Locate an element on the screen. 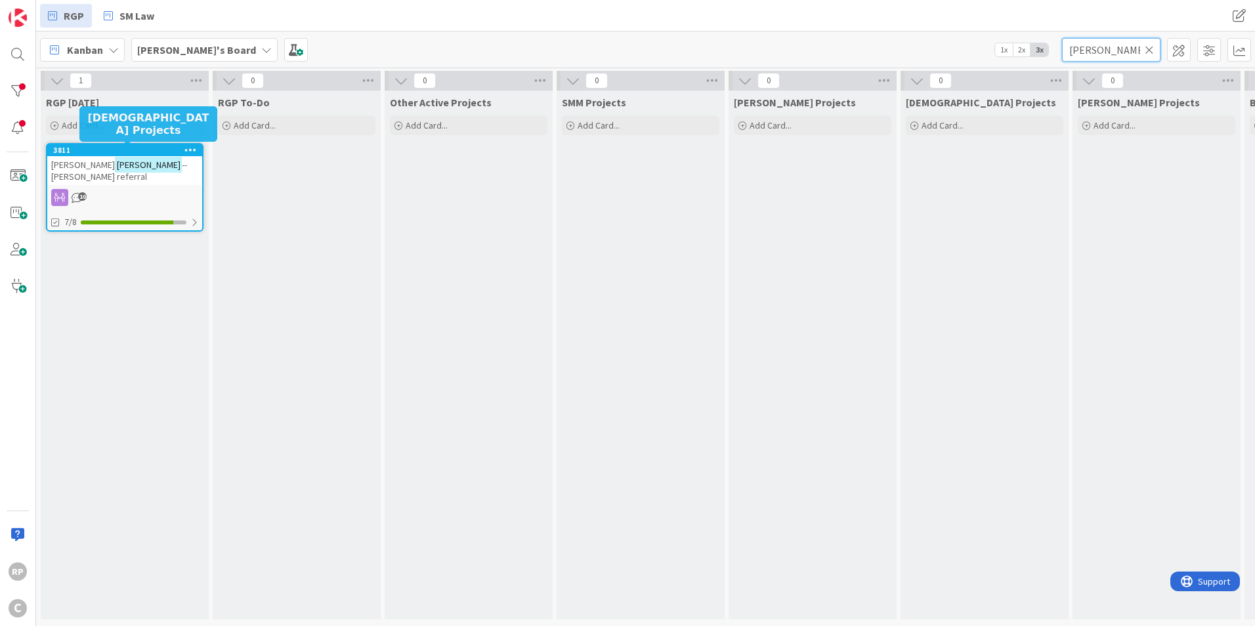 This screenshot has width=1255, height=626. img: Visit kanbanzone.com is located at coordinates (18, 18).